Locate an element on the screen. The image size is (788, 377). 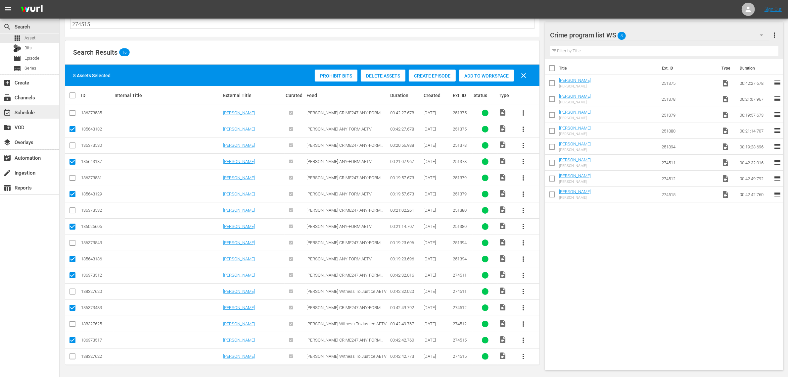
span: Bits is located at coordinates (28, 48).